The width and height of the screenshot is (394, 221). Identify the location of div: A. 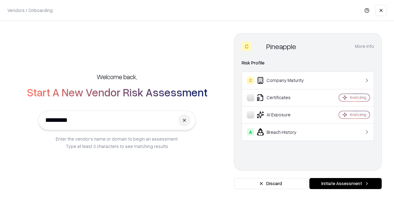
(250, 132).